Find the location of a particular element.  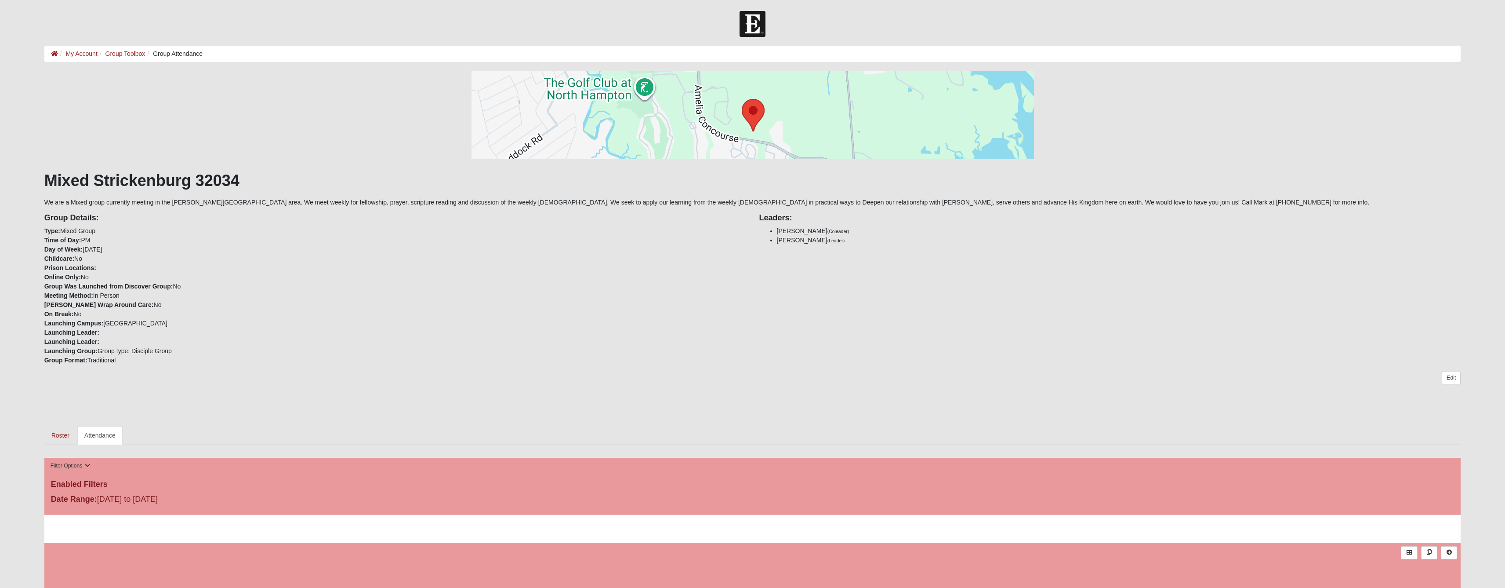

a: Alt+N is located at coordinates (1449, 552).